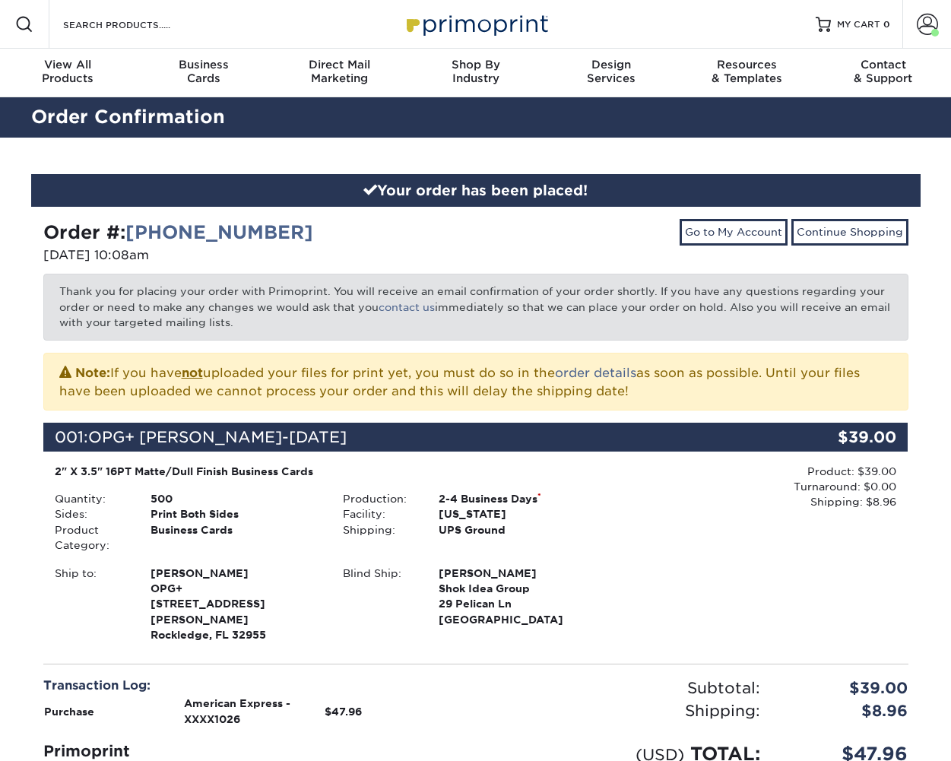 This screenshot has width=951, height=761. I want to click on a: Shop ByIndustry, so click(475, 73).